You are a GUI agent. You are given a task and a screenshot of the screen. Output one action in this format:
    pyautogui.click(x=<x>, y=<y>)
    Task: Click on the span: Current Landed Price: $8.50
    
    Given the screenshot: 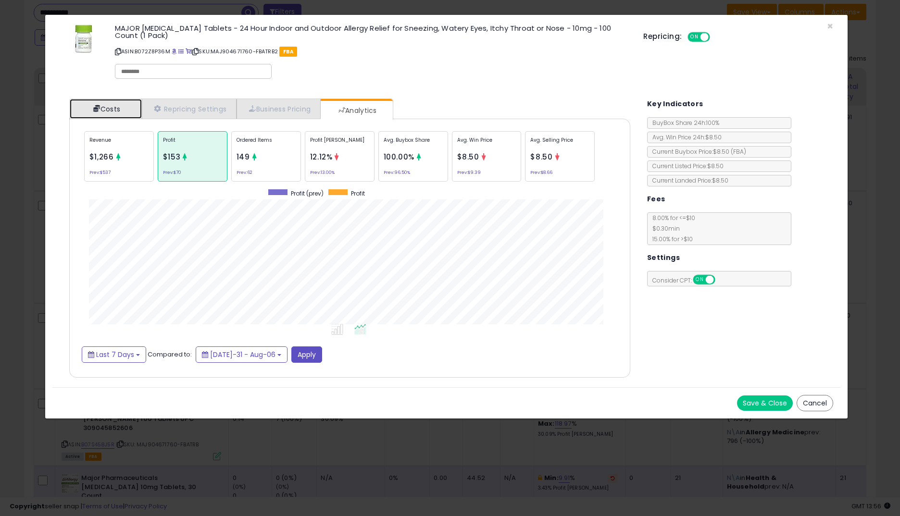 What is the action you would take?
    pyautogui.click(x=688, y=180)
    